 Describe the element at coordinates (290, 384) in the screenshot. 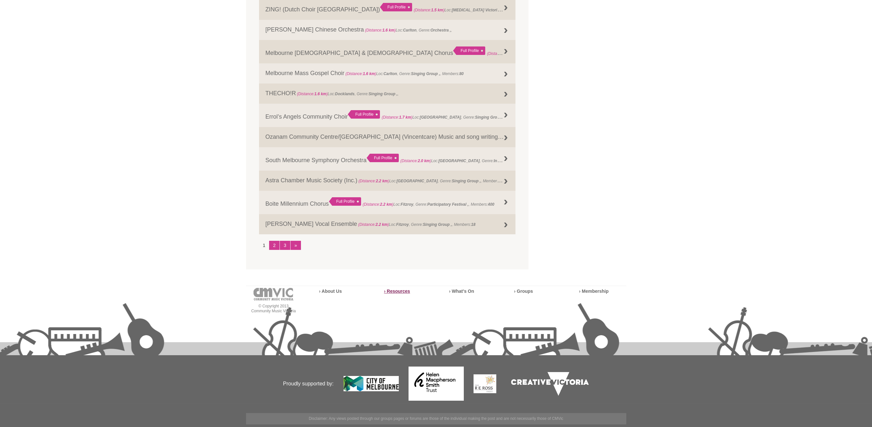

I see `p: Proudly supported by:` at that location.